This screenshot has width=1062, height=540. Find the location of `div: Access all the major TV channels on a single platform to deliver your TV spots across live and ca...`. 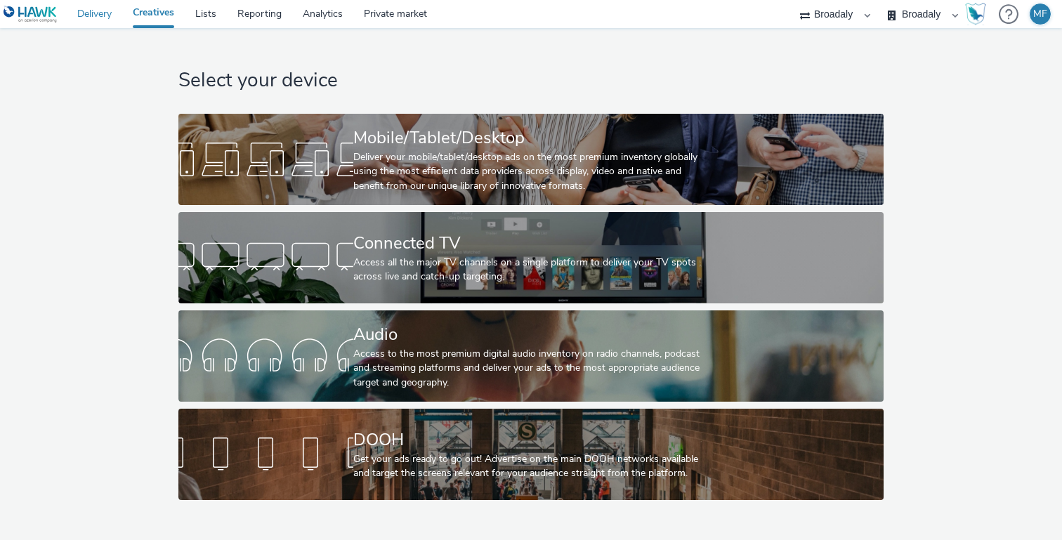

div: Access all the major TV channels on a single platform to deliver your TV spots across live and ca... is located at coordinates (528, 270).